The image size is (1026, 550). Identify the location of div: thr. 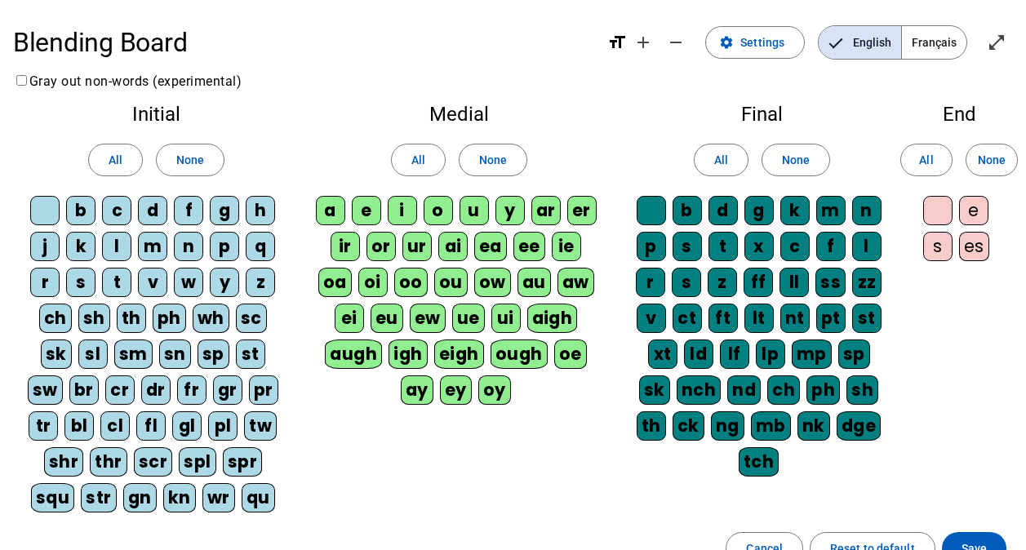
(109, 462).